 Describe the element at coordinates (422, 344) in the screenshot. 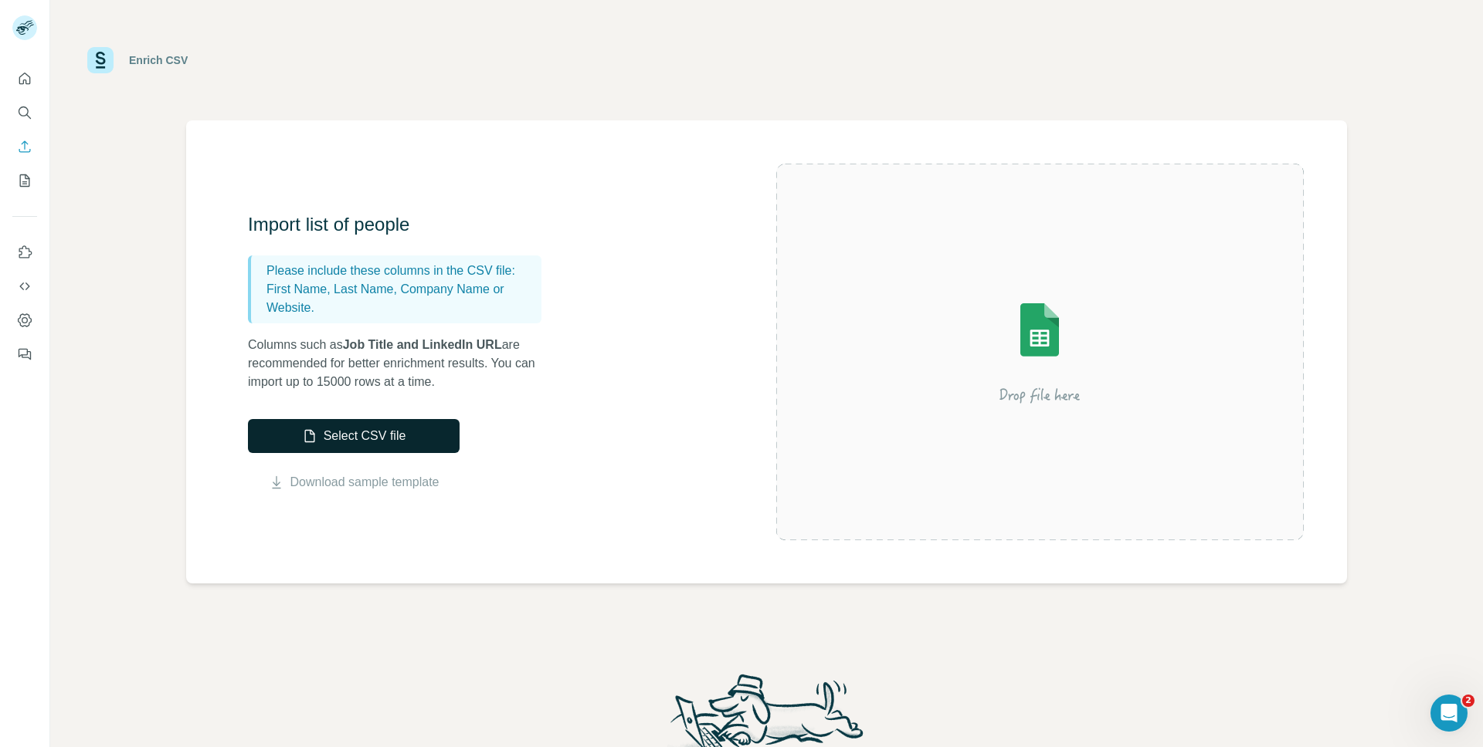

I see `span: Job Title and LinkedIn URL` at that location.